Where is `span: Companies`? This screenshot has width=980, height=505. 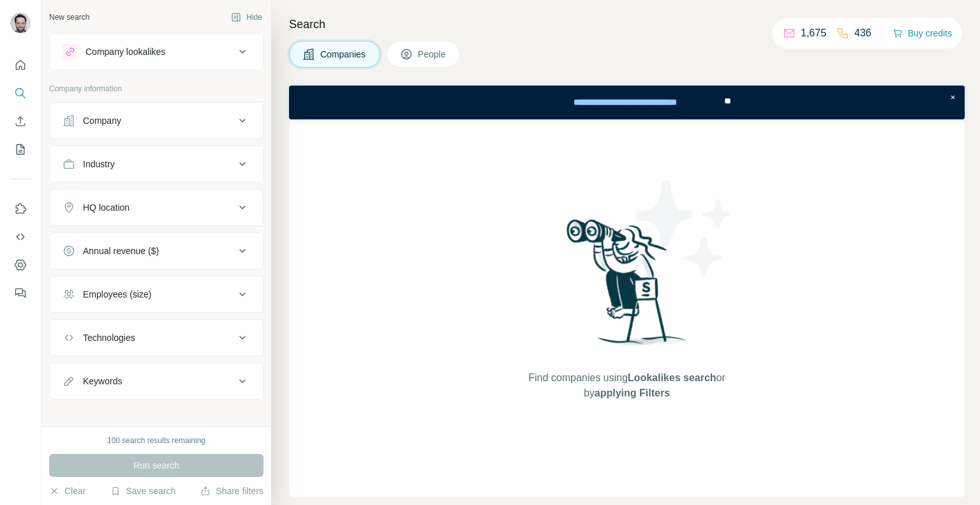
span: Companies is located at coordinates (343, 54).